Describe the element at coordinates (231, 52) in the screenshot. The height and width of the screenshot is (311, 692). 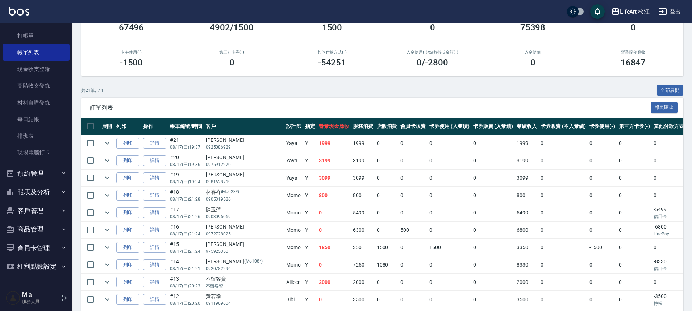
I see `h2: 第三方卡券(-)` at that location.